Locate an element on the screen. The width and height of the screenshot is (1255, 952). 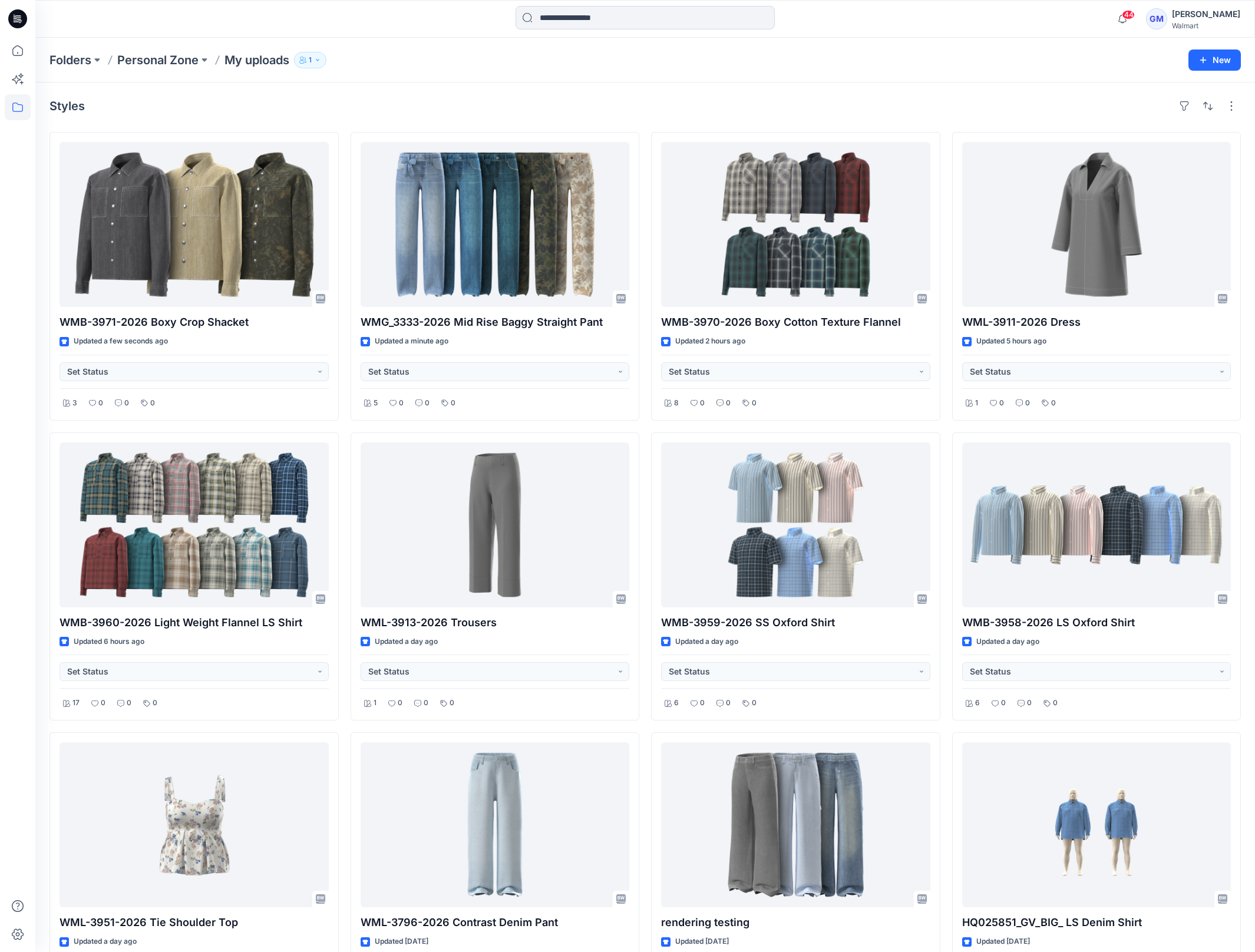
p: Folders is located at coordinates (70, 60).